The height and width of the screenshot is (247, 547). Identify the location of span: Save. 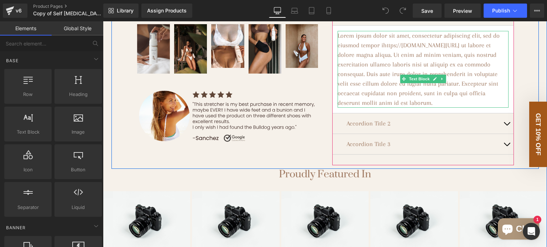
(427, 11).